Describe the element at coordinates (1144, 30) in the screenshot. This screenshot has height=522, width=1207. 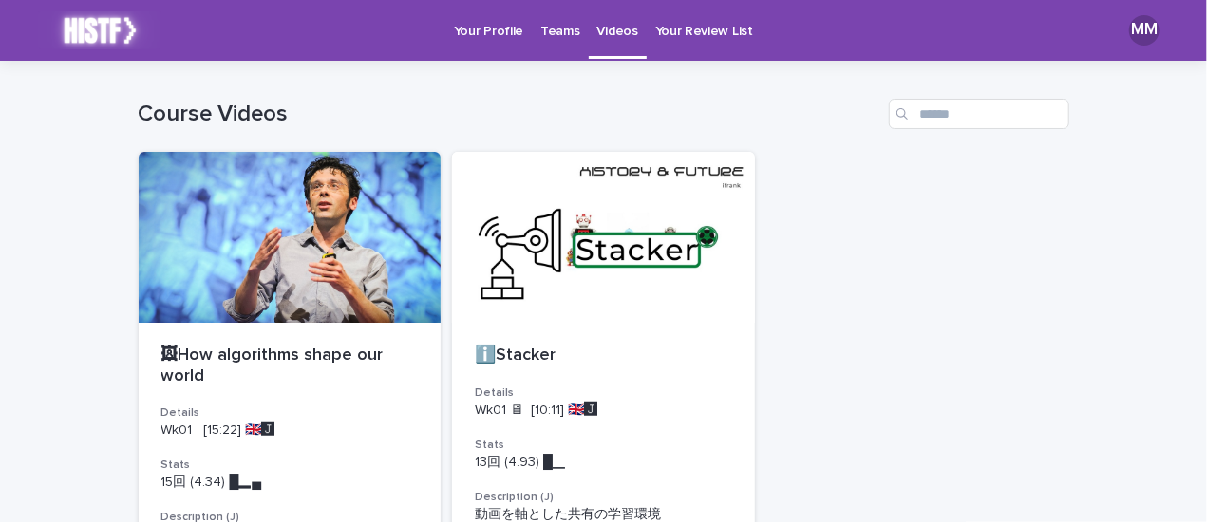
I see `div: MM` at that location.